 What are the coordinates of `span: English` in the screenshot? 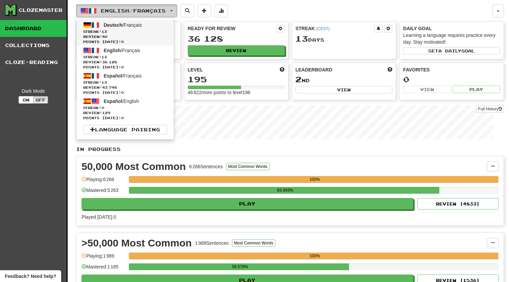 It's located at (112, 50).